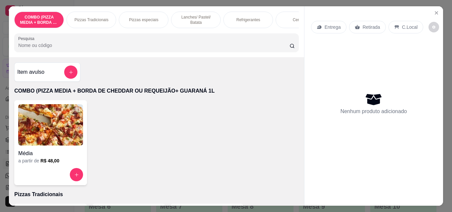  I want to click on img: product-image, so click(51, 125).